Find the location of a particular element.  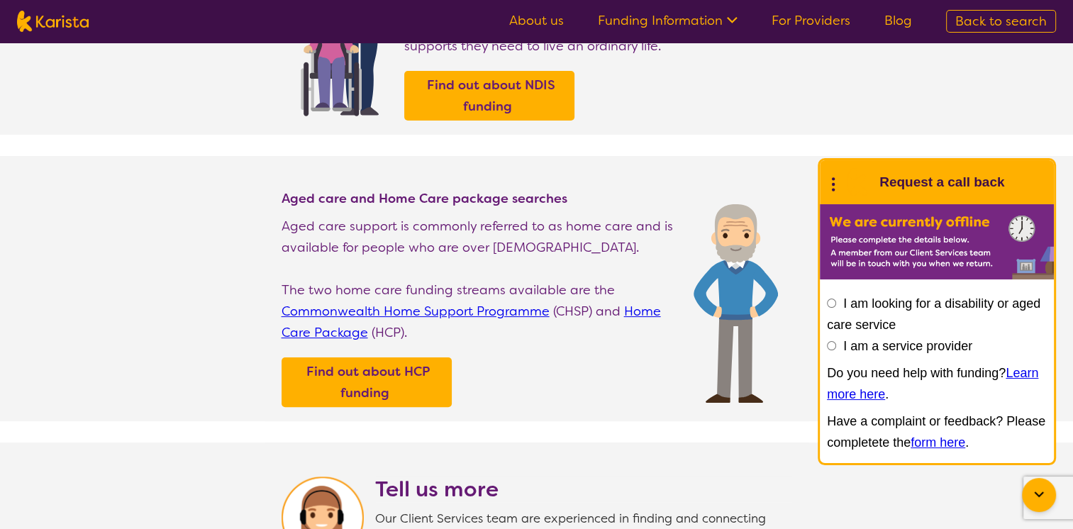

img: Karista is located at coordinates (856, 182).